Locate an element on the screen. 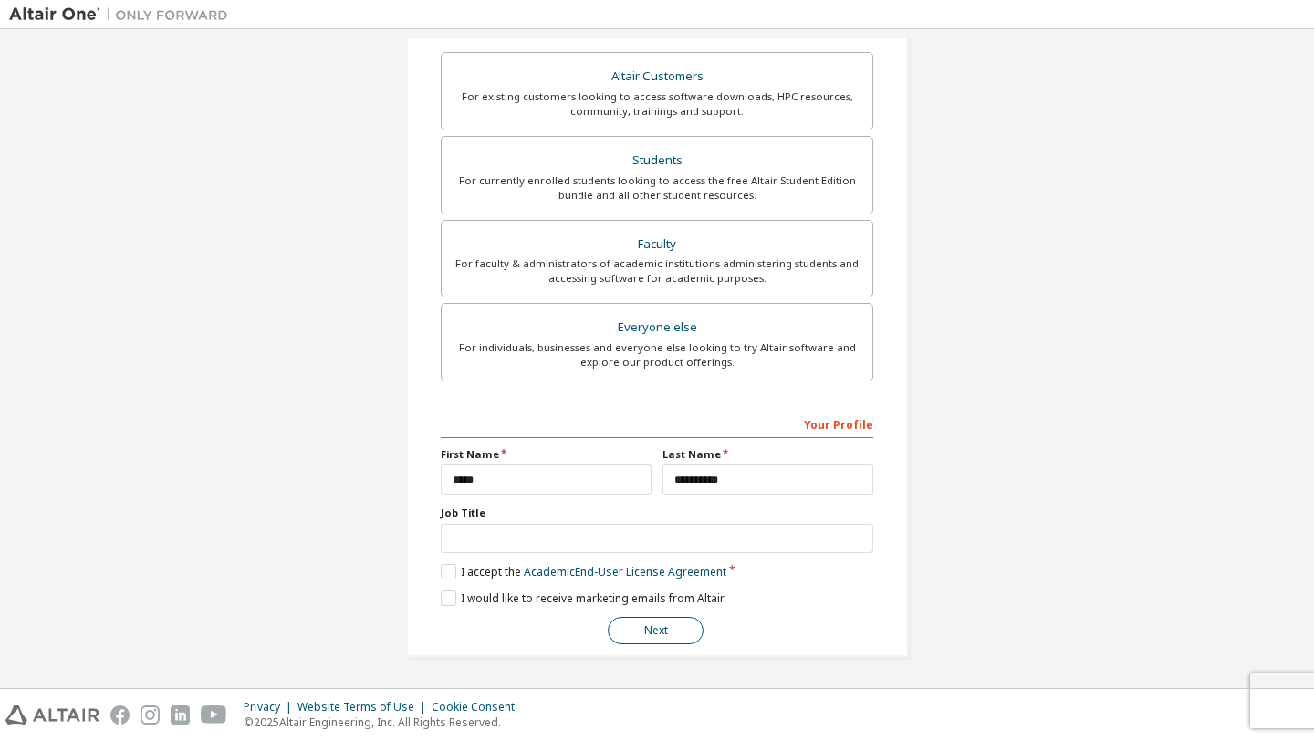  div: Students is located at coordinates (657, 161).